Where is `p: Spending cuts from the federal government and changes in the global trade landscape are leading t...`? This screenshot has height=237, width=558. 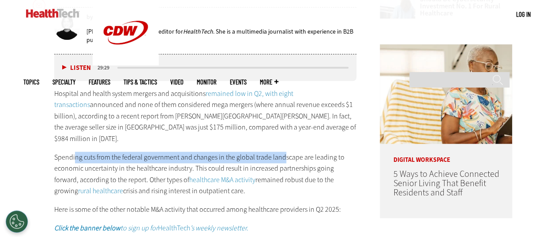 p: Spending cuts from the federal government and changes in the global trade landscape are leading t... is located at coordinates (206, 174).